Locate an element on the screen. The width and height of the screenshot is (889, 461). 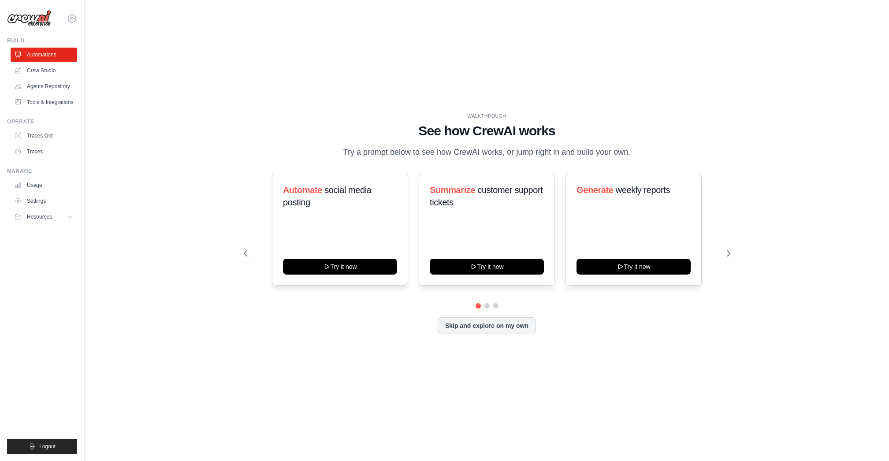
span: Generate is located at coordinates (595, 190).